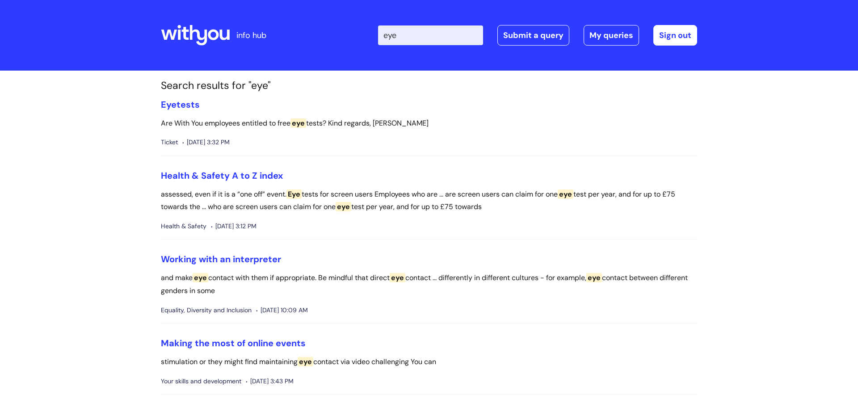 This screenshot has height=407, width=858. Describe the element at coordinates (222, 176) in the screenshot. I see `a: Health & Safety A to Z index` at that location.